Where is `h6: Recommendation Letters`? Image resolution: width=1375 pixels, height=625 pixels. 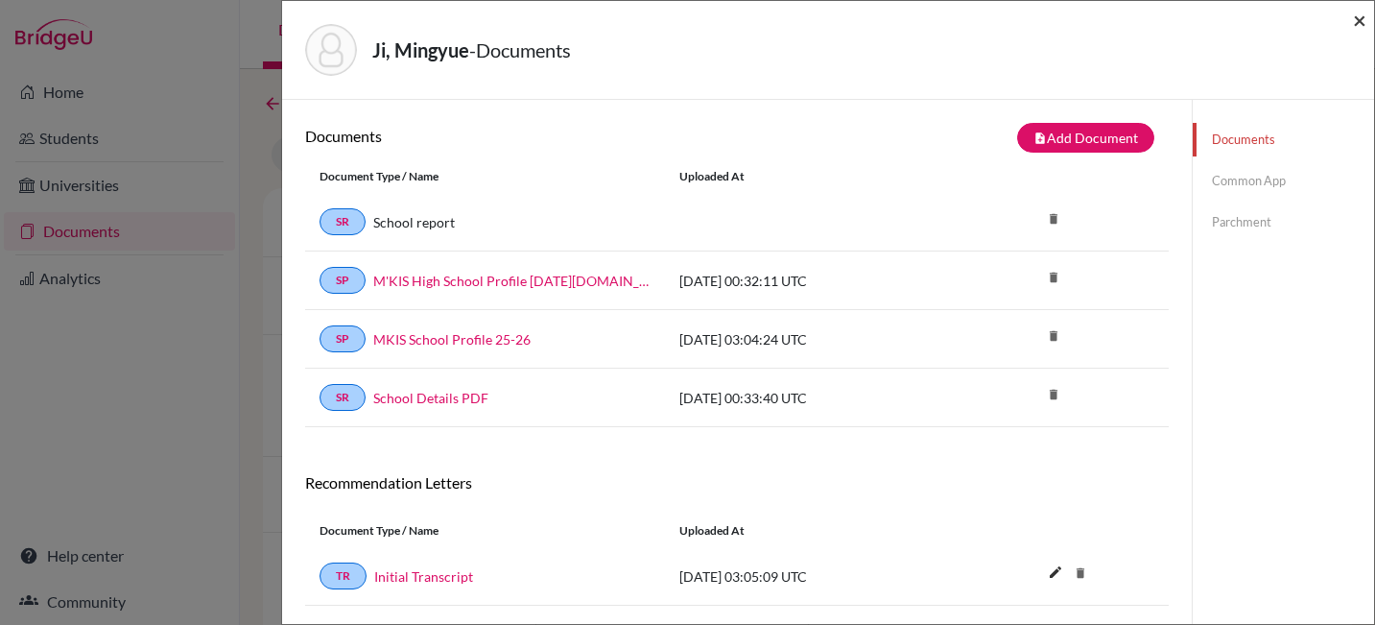 h6: Recommendation Letters is located at coordinates (737, 482).